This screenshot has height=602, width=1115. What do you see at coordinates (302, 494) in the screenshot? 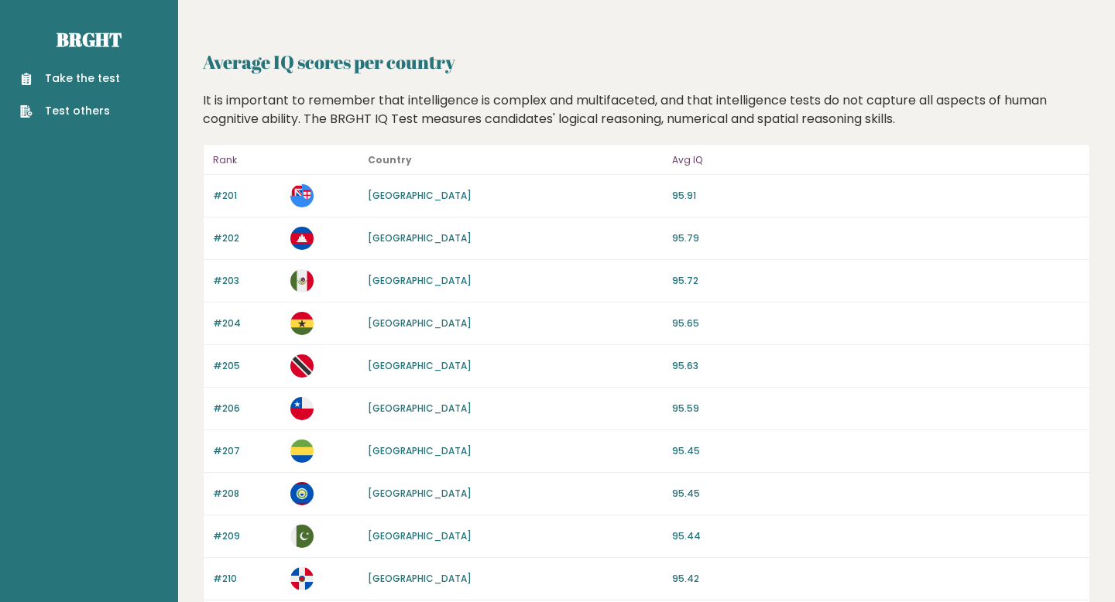
I see `img: bz.svg` at bounding box center [302, 494].